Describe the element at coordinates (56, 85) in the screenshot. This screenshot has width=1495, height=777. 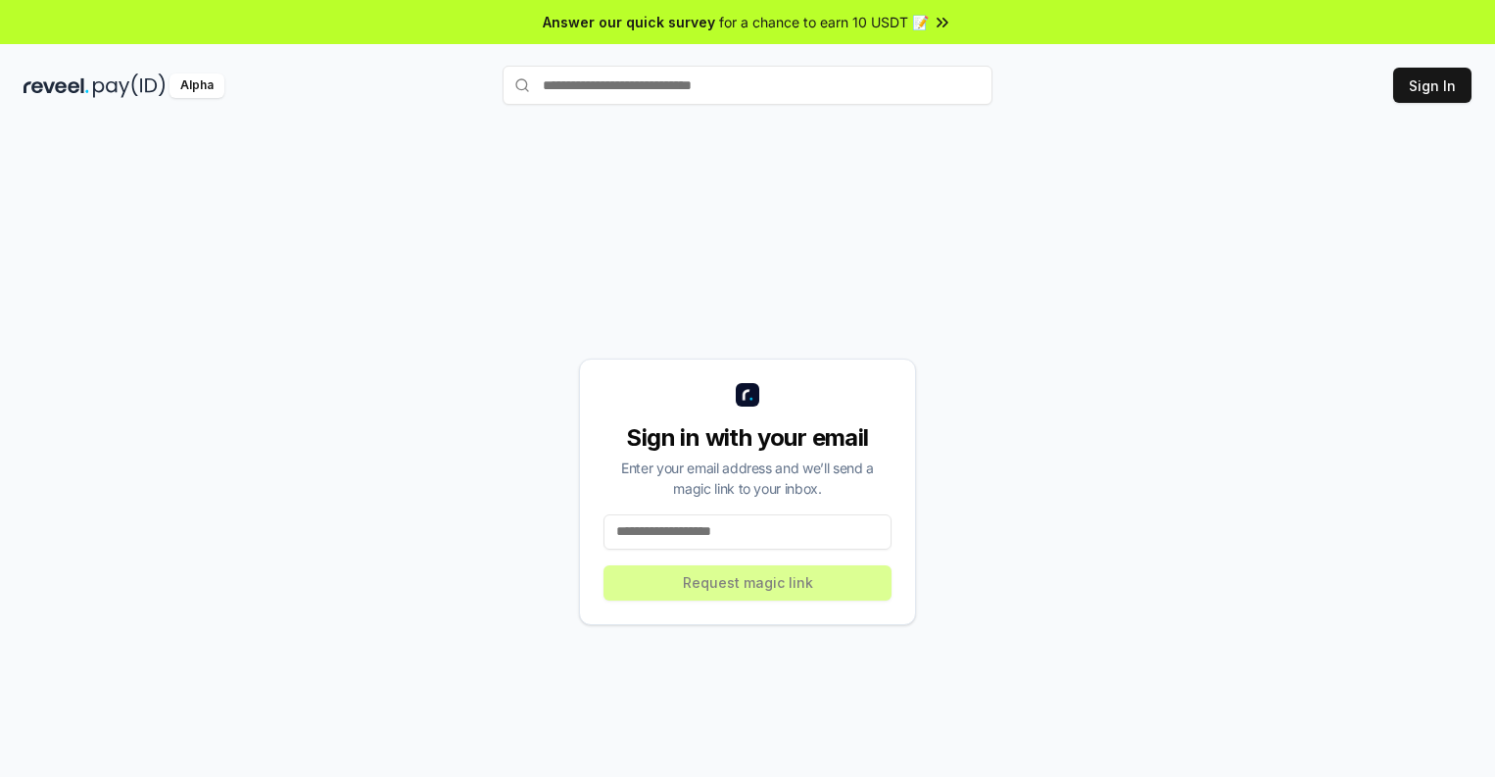
I see `img: reveel_dark` at that location.